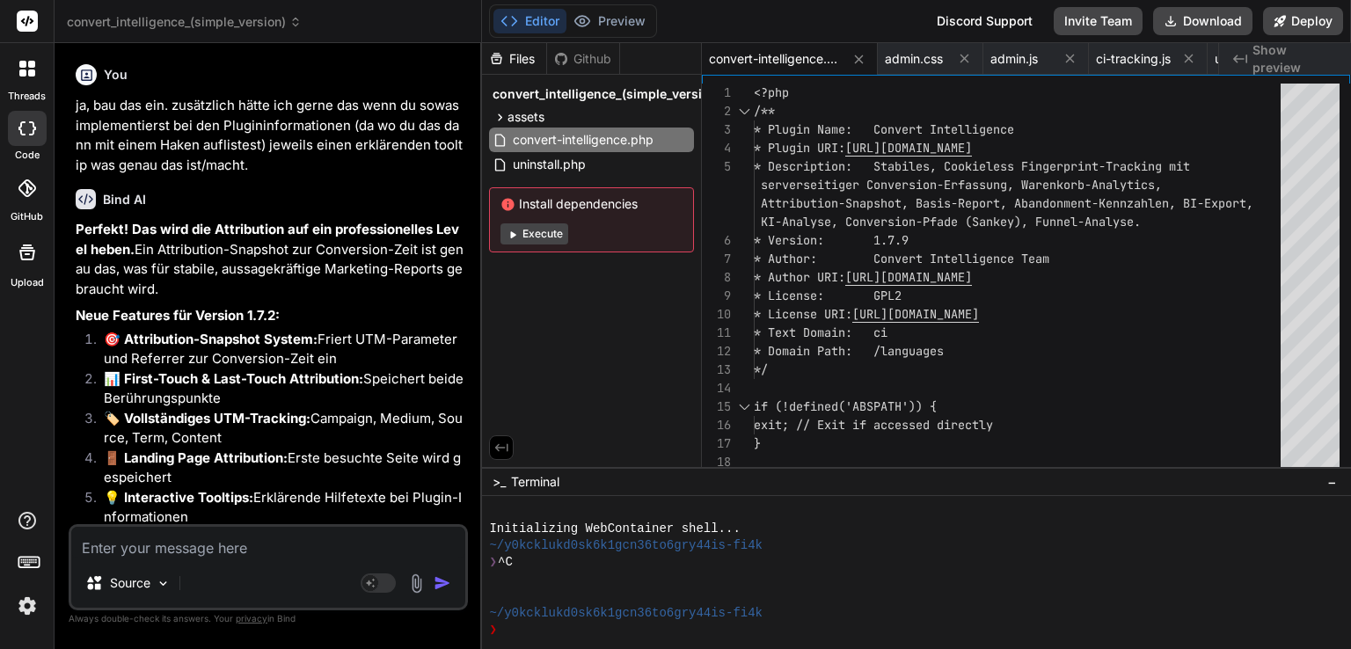 The image size is (1351, 649). I want to click on span: ci-tracking.js, so click(1133, 59).